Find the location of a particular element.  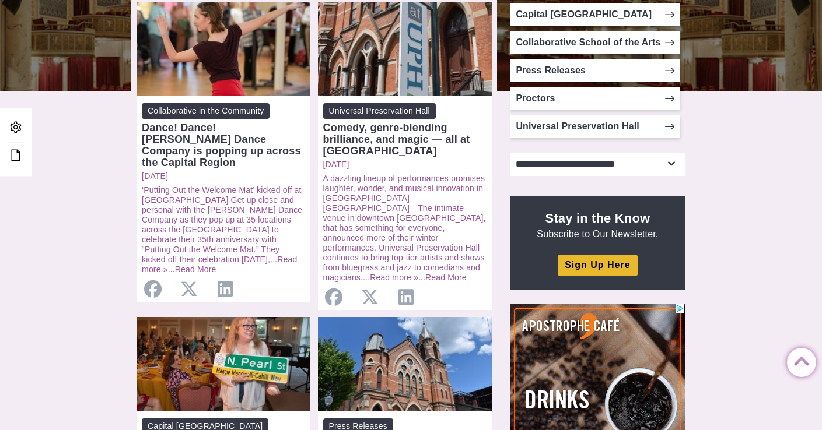

a: Edit this Post/Page is located at coordinates (16, 156).